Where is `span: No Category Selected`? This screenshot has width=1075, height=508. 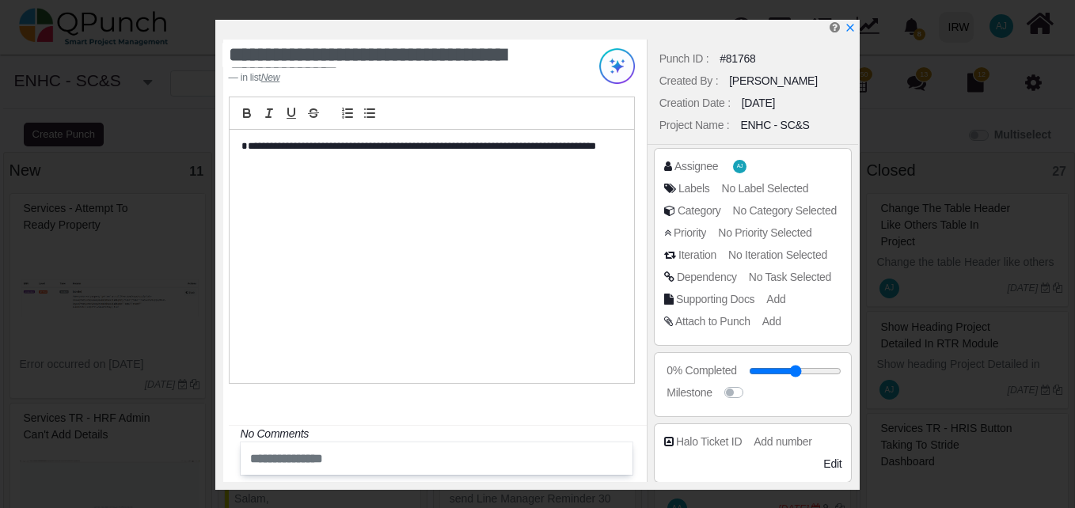
span: No Category Selected is located at coordinates (784, 210).